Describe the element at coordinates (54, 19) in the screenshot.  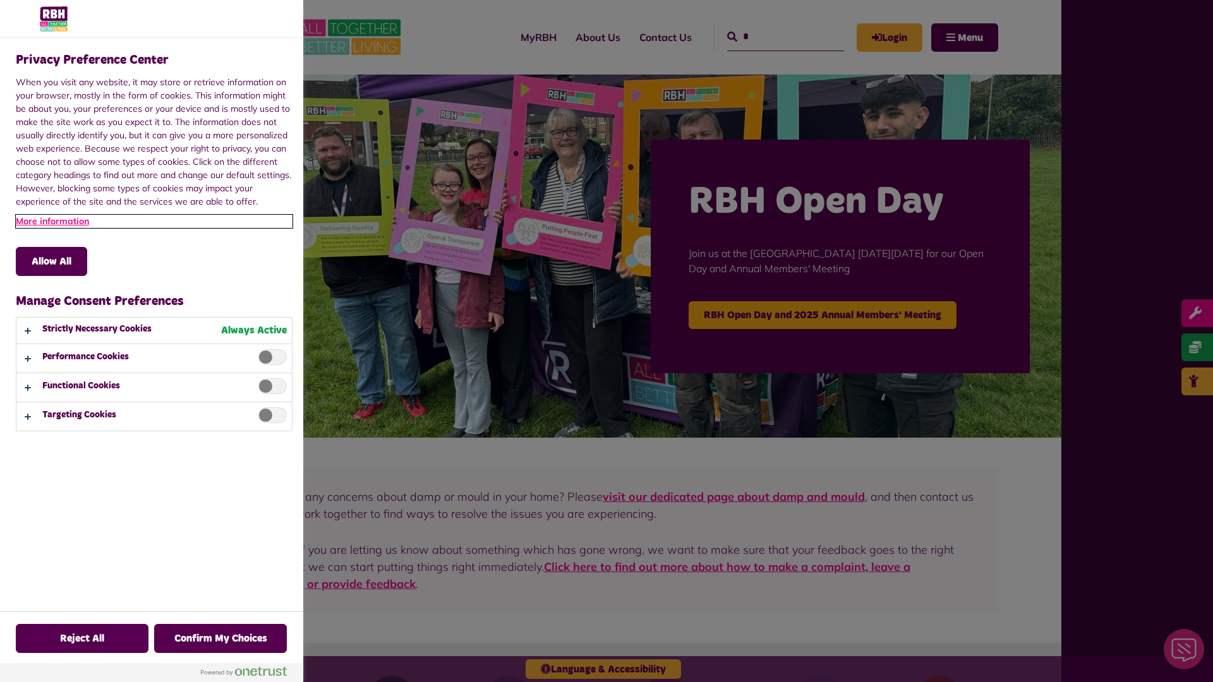
I see `img: Company Logo` at that location.